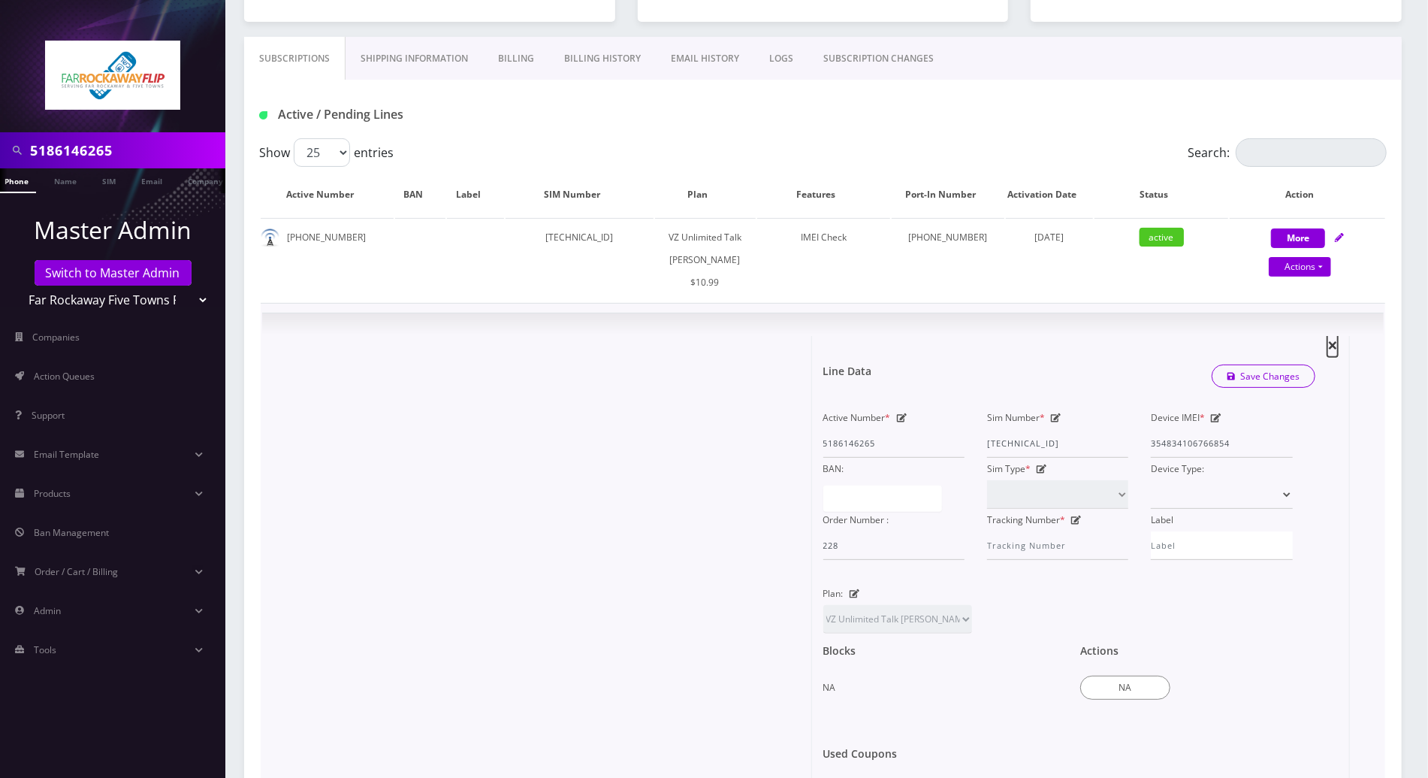 The image size is (1428, 778). Describe the element at coordinates (56, 337) in the screenshot. I see `span: Companies` at that location.